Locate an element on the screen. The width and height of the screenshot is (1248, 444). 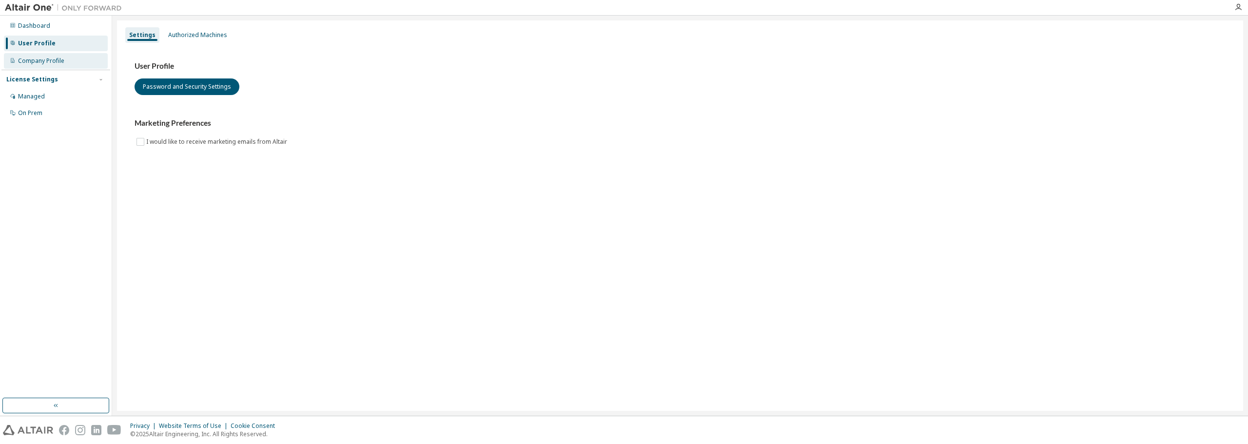
h3: Marketing Preferences is located at coordinates (680, 123).